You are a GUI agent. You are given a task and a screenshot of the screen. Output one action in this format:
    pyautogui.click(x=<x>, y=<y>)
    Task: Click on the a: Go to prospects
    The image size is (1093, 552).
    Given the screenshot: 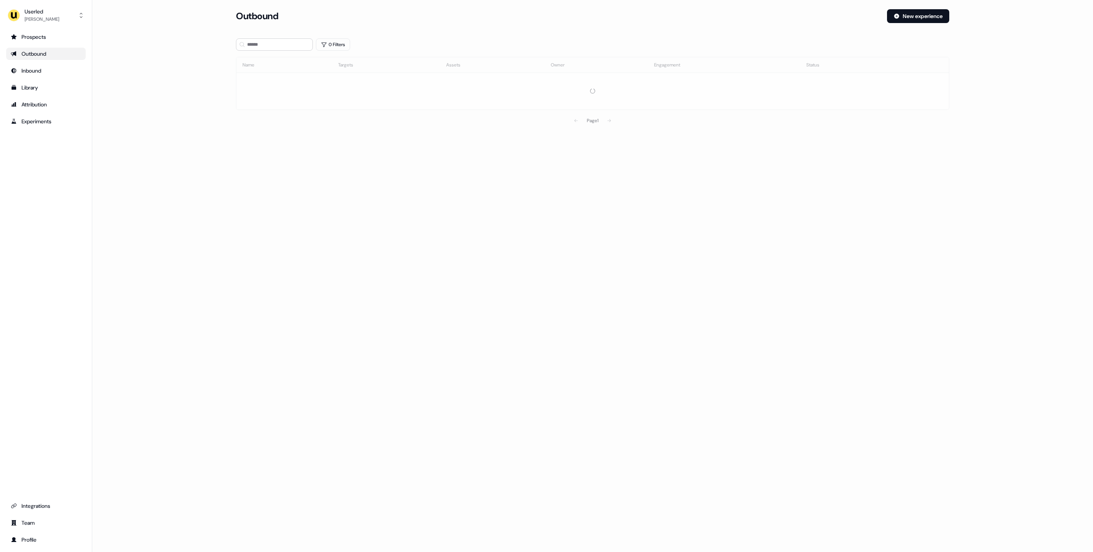 What is the action you would take?
    pyautogui.click(x=46, y=37)
    